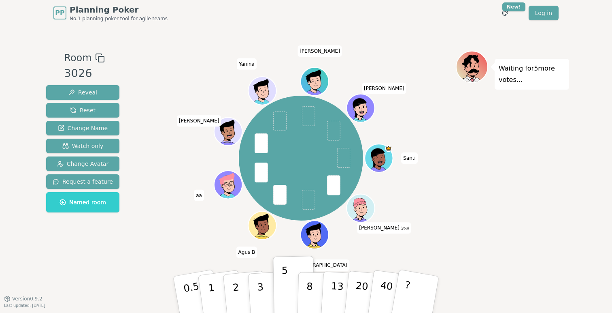  What do you see at coordinates (405, 228) in the screenshot?
I see `span: (you)` at bounding box center [405, 228].